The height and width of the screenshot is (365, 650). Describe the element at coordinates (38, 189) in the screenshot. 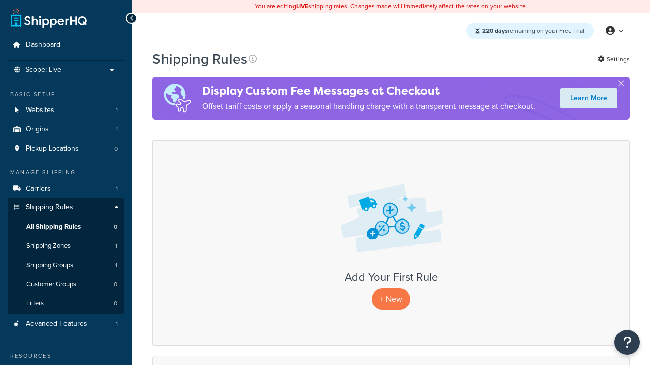

I see `span: Carriers` at that location.